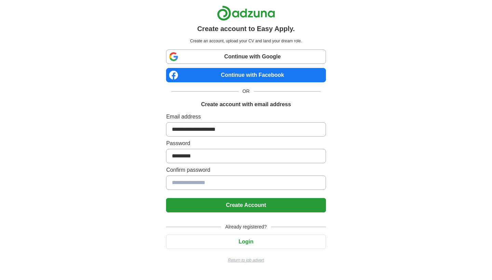 The height and width of the screenshot is (280, 492). Describe the element at coordinates (246, 13) in the screenshot. I see `img: Adzuna logo` at that location.